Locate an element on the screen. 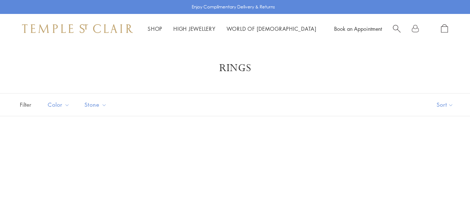 The image size is (470, 205). a: ShopShop is located at coordinates (155, 29).